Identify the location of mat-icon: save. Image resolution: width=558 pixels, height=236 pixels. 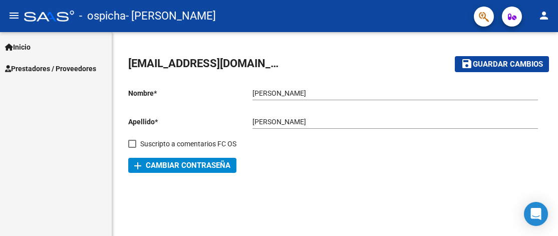
(467, 64).